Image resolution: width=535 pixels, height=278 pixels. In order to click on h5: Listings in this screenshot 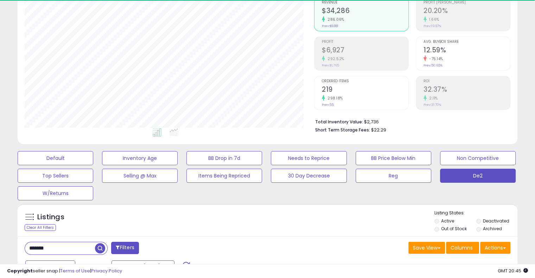, I will do `click(51, 217)`.